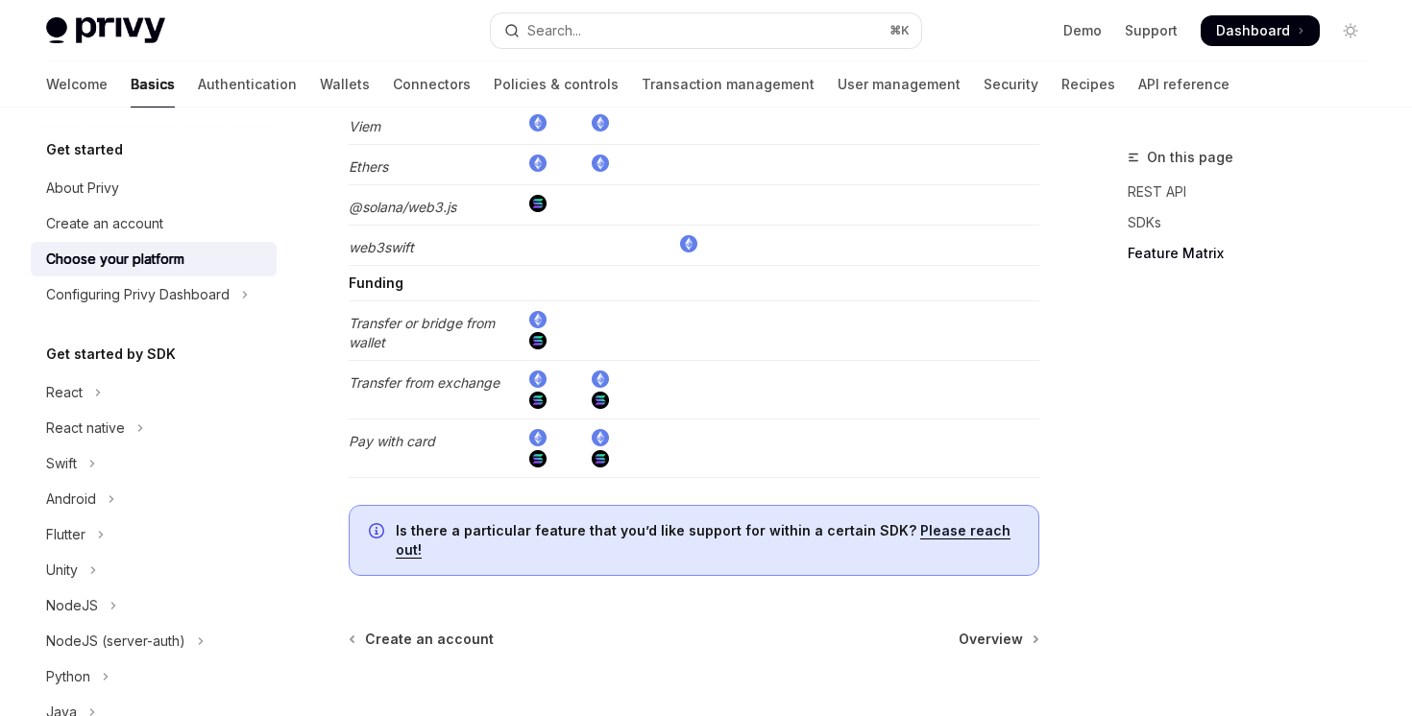 This screenshot has width=1412, height=716. Describe the element at coordinates (705, 31) in the screenshot. I see `button: Open search` at that location.